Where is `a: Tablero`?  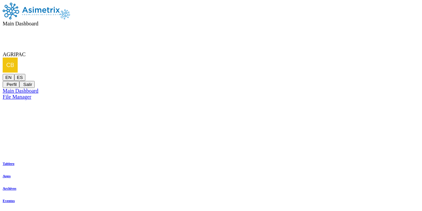
a: Tablero is located at coordinates (9, 163).